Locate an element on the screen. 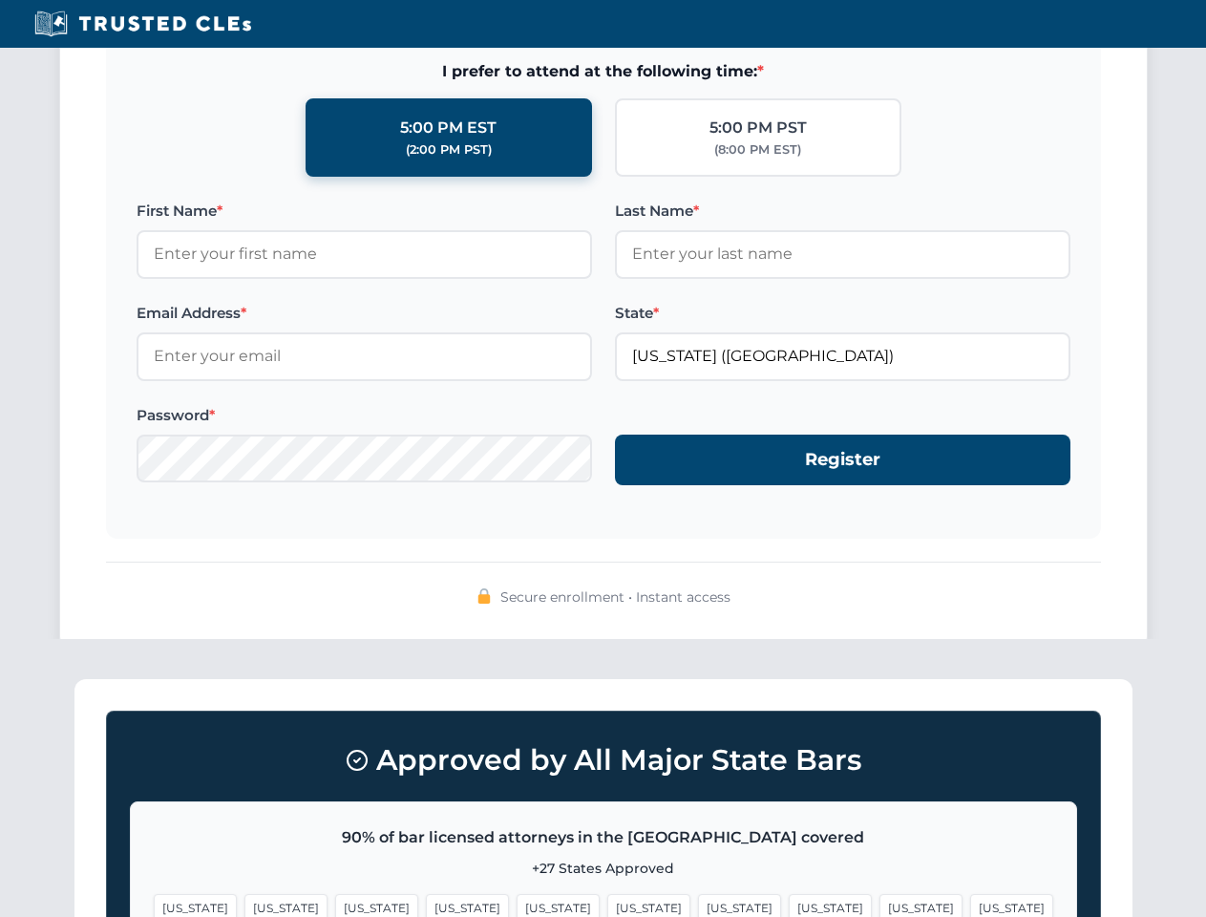  input: Enter your first name is located at coordinates (364, 254).